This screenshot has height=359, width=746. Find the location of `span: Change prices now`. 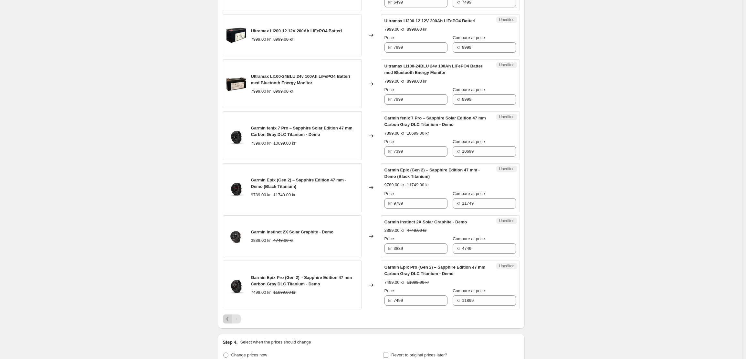

span: Change prices now is located at coordinates (249, 355).